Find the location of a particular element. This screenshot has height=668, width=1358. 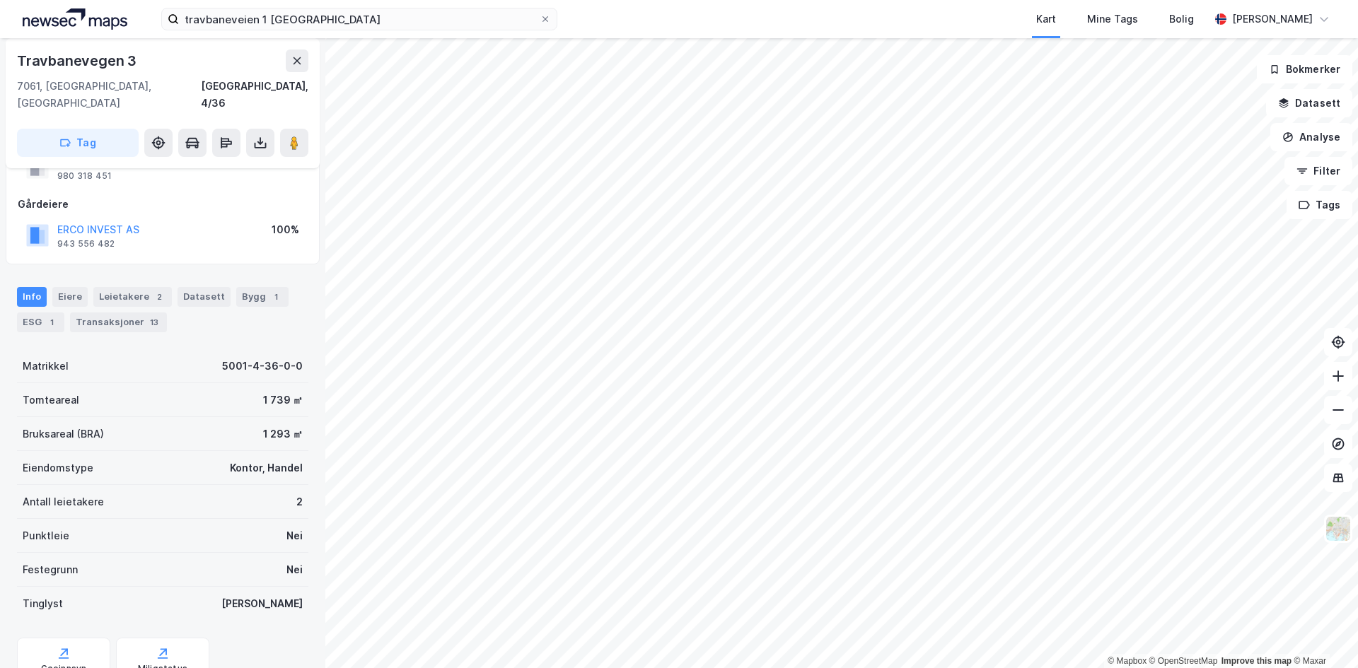

div: Eiere is located at coordinates (70, 297).